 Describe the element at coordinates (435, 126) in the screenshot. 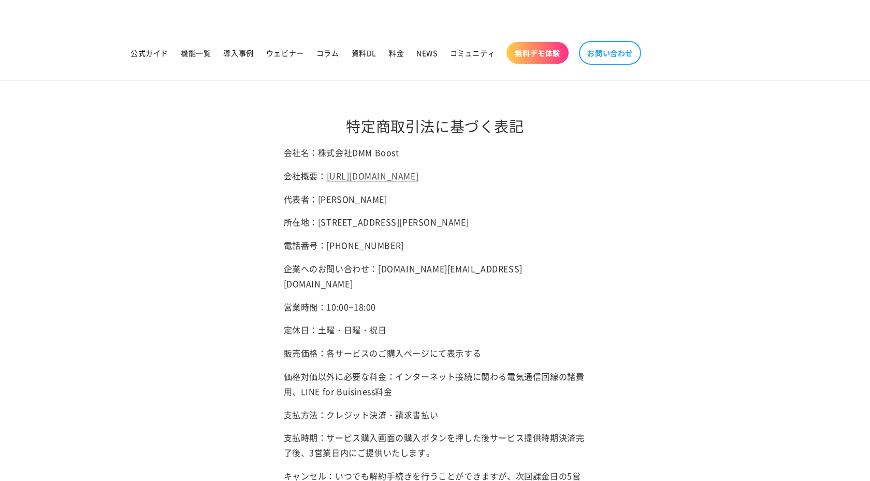

I see `h1: 特定商取引法に基づく表記` at that location.